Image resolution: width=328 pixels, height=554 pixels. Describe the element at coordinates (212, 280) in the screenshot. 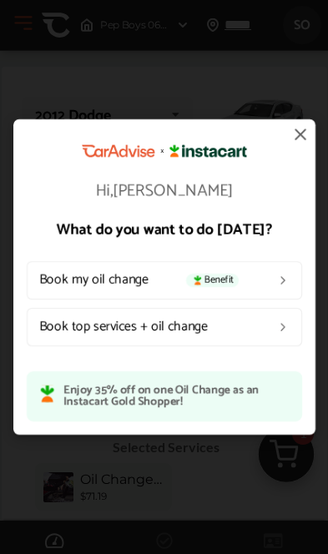

I see `span: Benefit` at that location.